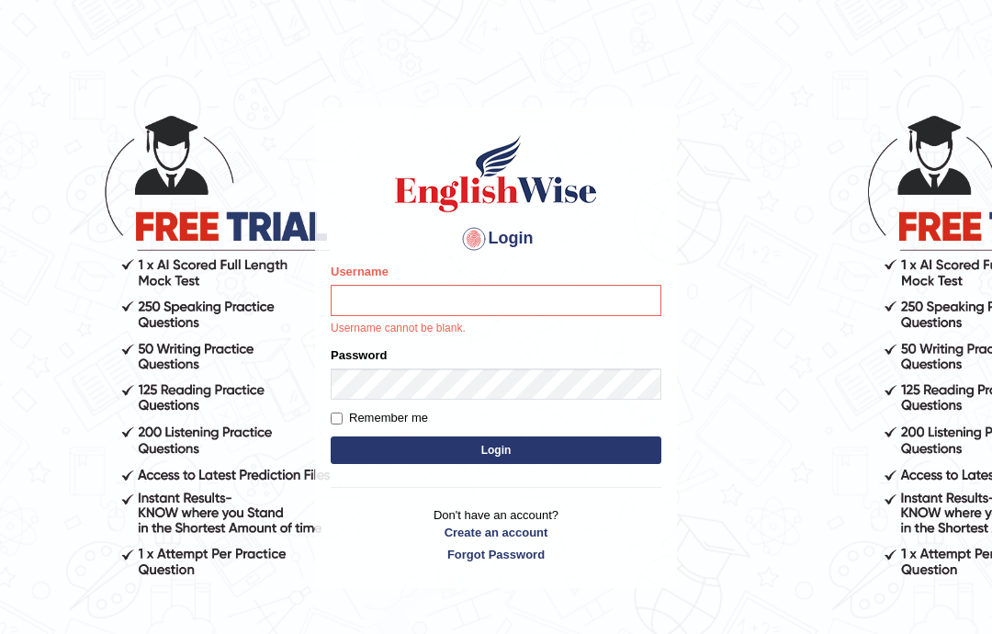 The width and height of the screenshot is (992, 634). Describe the element at coordinates (496, 329) in the screenshot. I see `p: Username cannot be blank.` at that location.